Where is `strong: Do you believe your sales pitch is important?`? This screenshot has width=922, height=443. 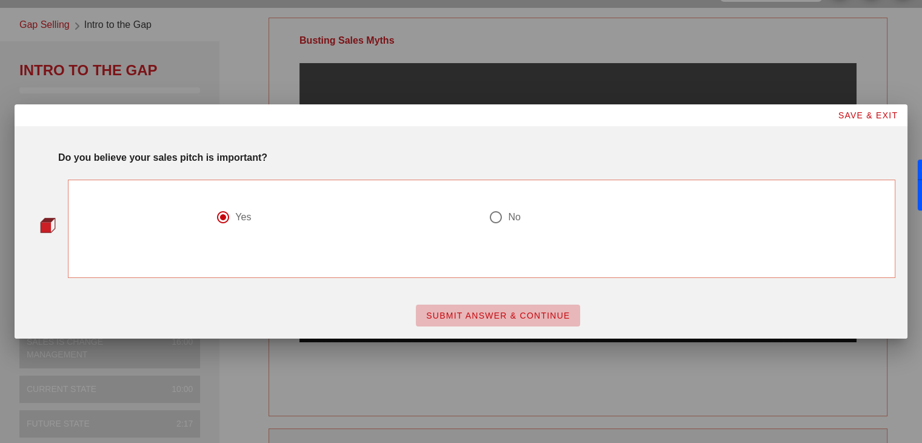
strong: Do you believe your sales pitch is important? is located at coordinates (162, 157).